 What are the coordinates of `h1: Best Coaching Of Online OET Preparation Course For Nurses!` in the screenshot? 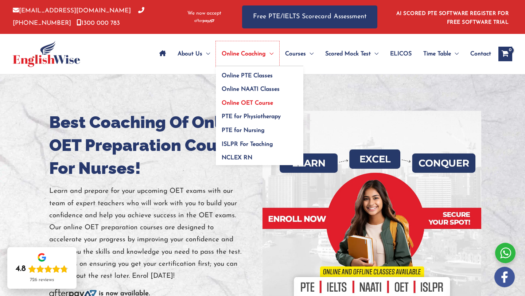 It's located at (153, 145).